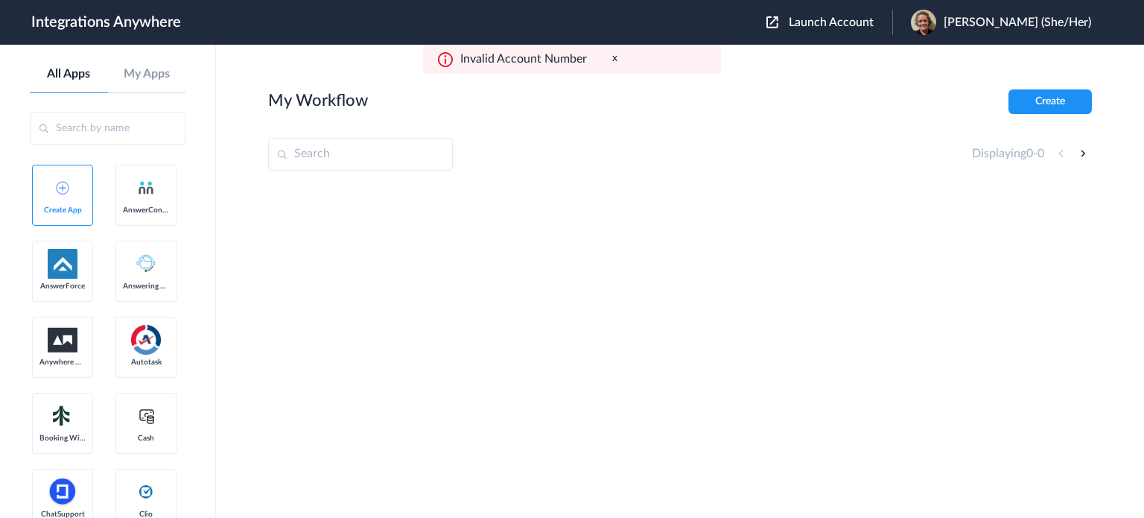 This screenshot has height=518, width=1144. I want to click on img: autotask.png, so click(146, 340).